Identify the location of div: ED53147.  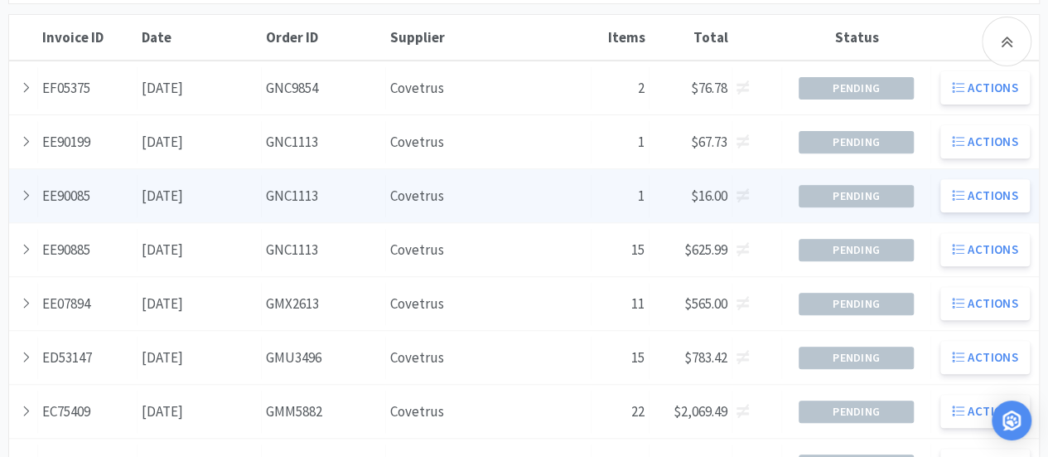
(88, 357).